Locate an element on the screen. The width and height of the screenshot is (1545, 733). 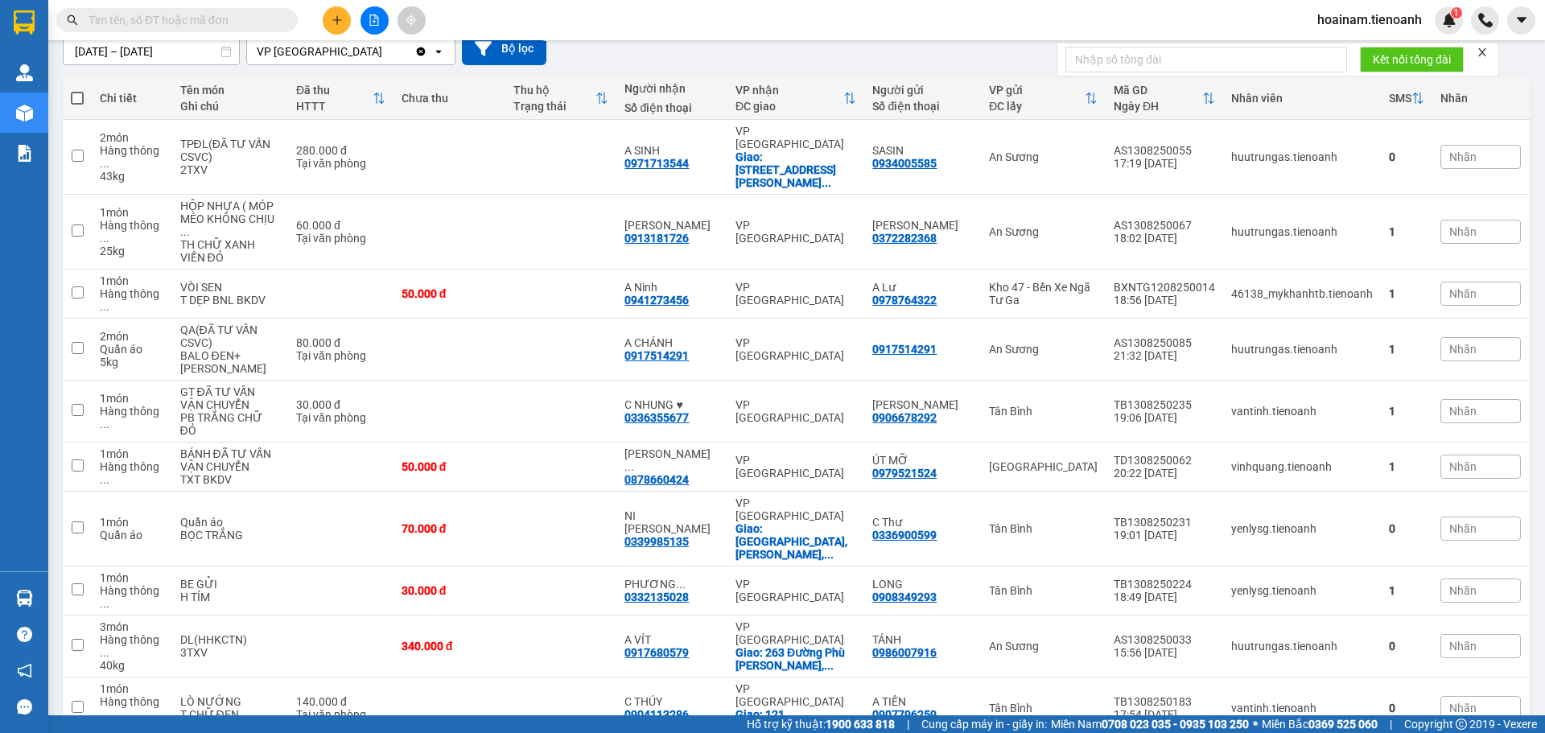
div: 0906678292 is located at coordinates (905, 418).